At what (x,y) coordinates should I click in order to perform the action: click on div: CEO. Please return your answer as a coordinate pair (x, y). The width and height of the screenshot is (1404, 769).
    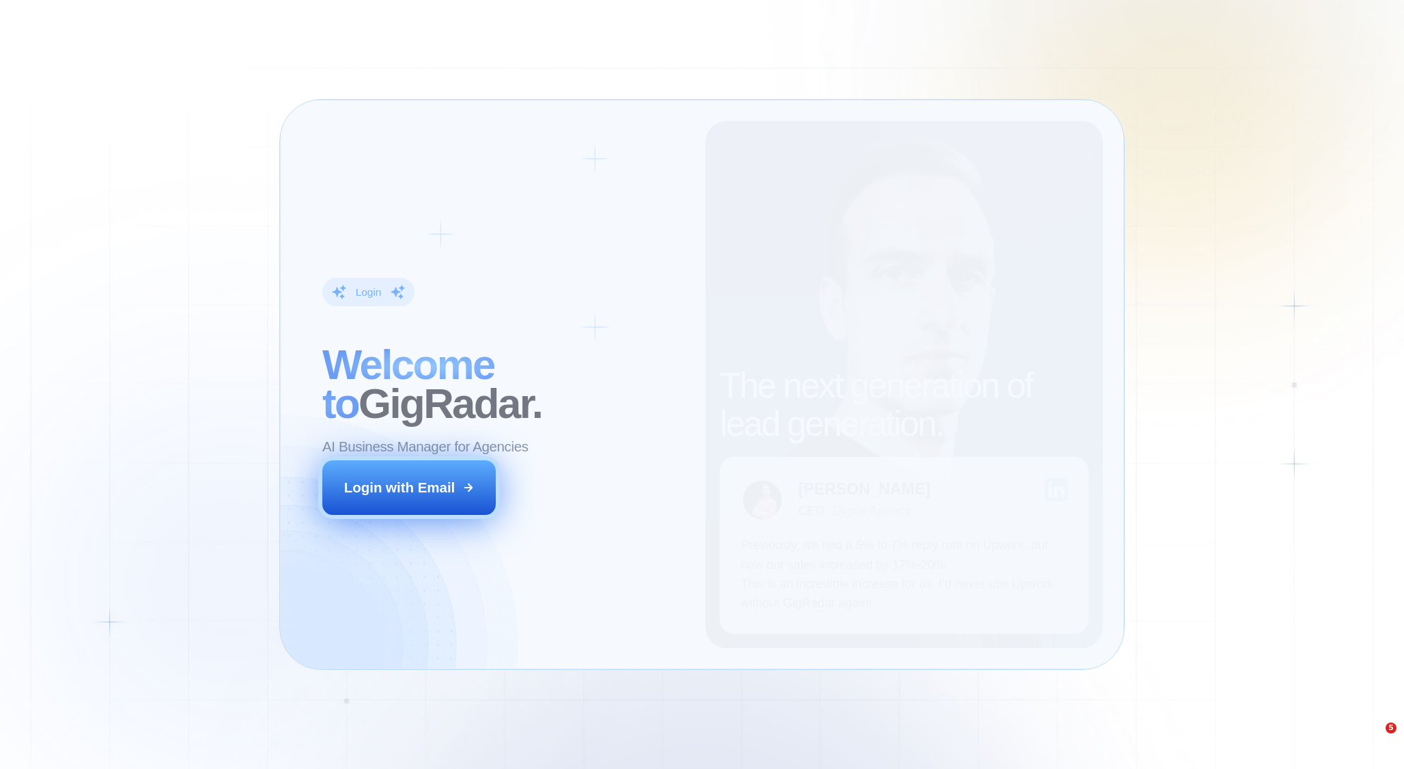
    Looking at the image, I should click on (812, 511).